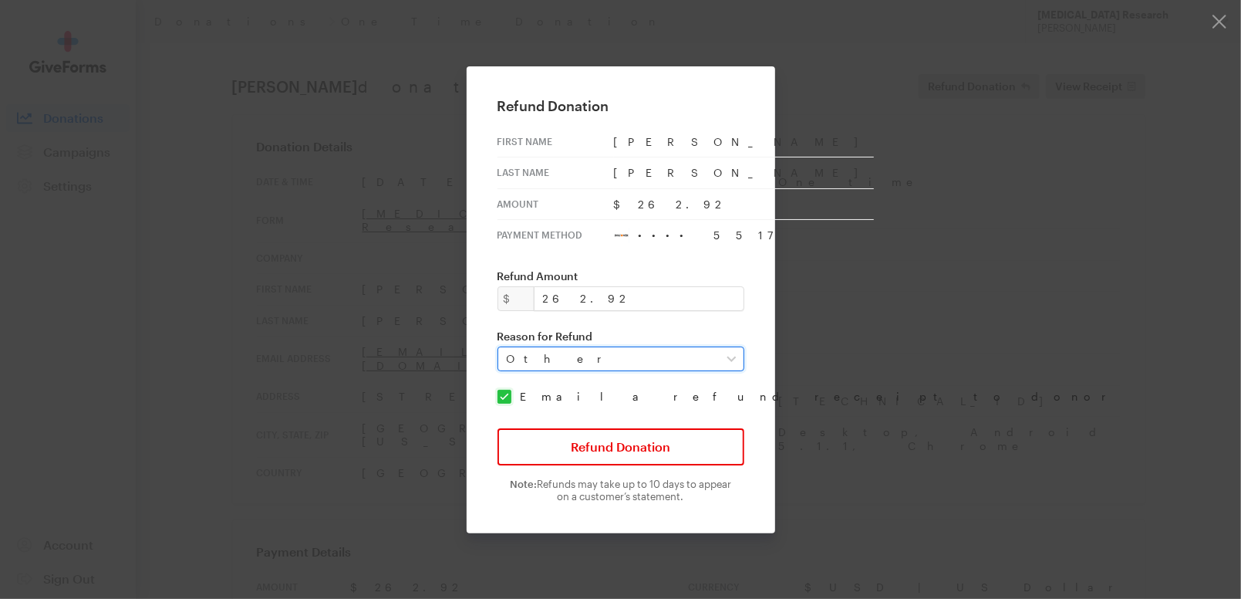 This screenshot has width=1241, height=599. What do you see at coordinates (523, 484) in the screenshot?
I see `em: Note:` at bounding box center [523, 484].